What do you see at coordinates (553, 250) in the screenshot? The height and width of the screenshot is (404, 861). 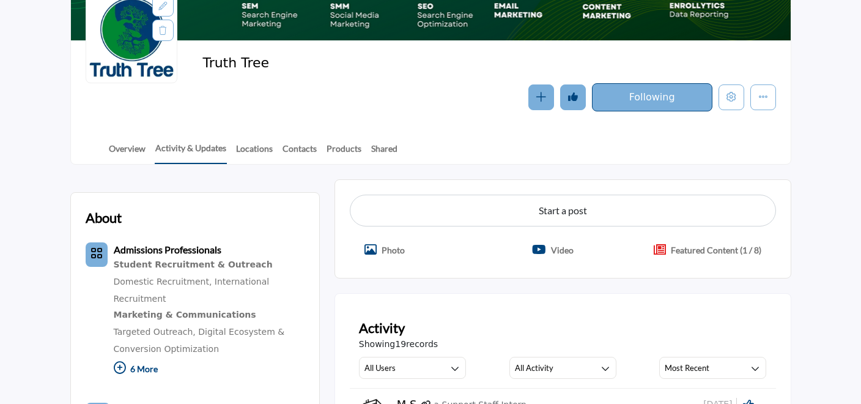 I see `button: Upload File Video` at bounding box center [553, 250].